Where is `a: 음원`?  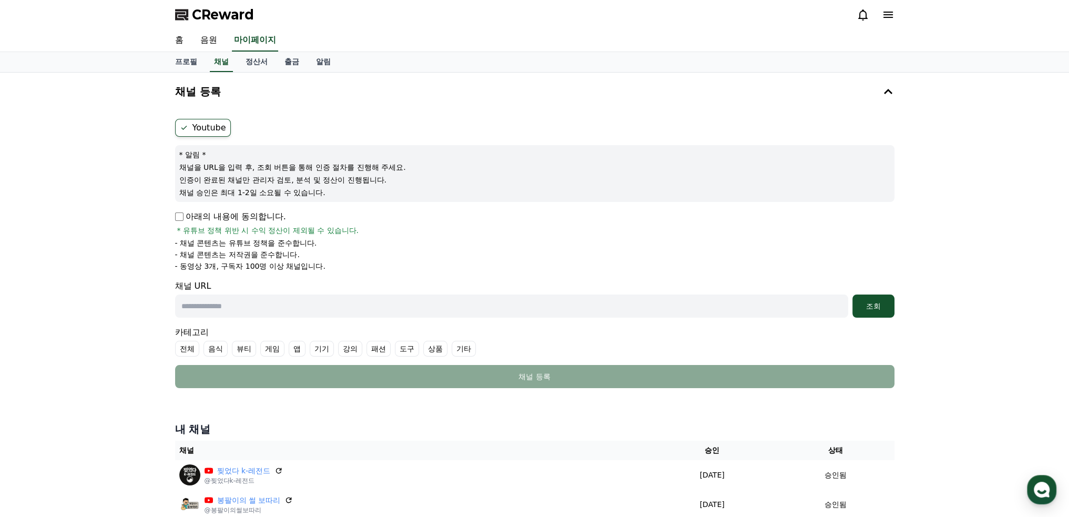
a: 음원 is located at coordinates (209, 40).